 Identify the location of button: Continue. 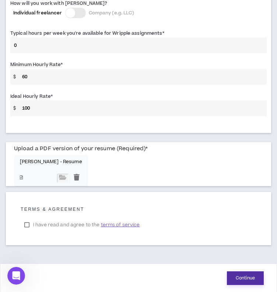
(246, 278).